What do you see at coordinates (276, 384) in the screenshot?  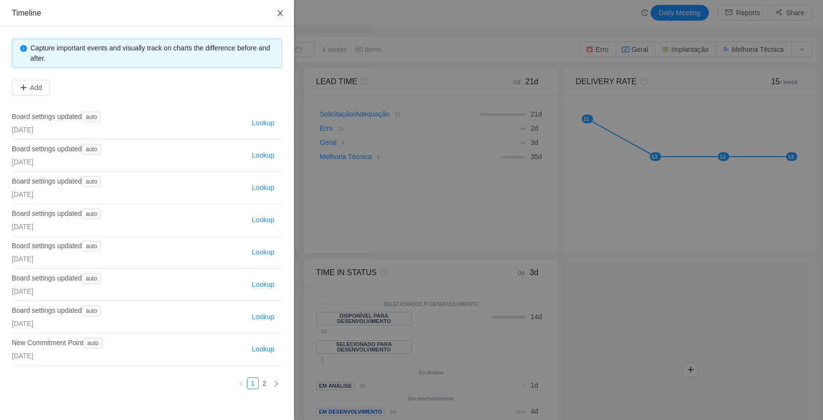 I see `i: icon: right` at bounding box center [276, 384].